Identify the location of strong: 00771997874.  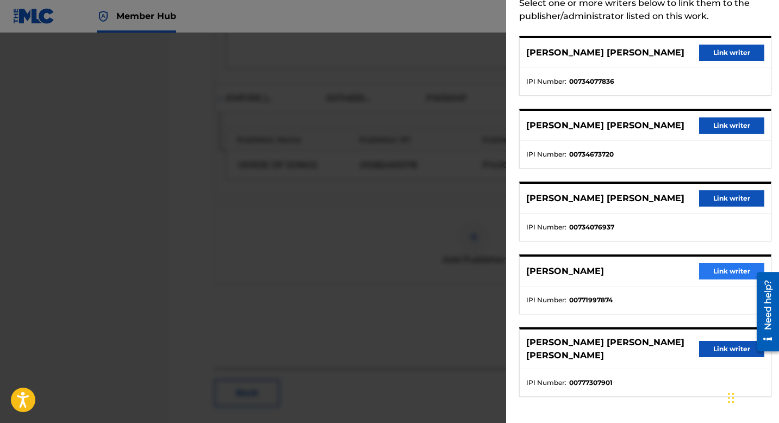
(591, 300).